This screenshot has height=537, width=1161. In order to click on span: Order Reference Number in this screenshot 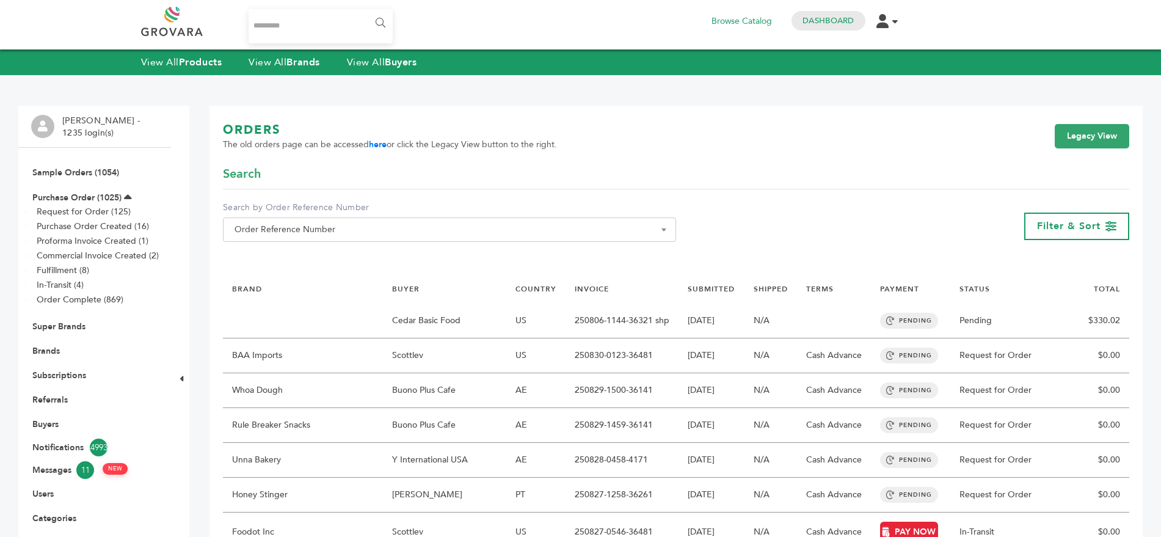, I will do `click(449, 230)`.